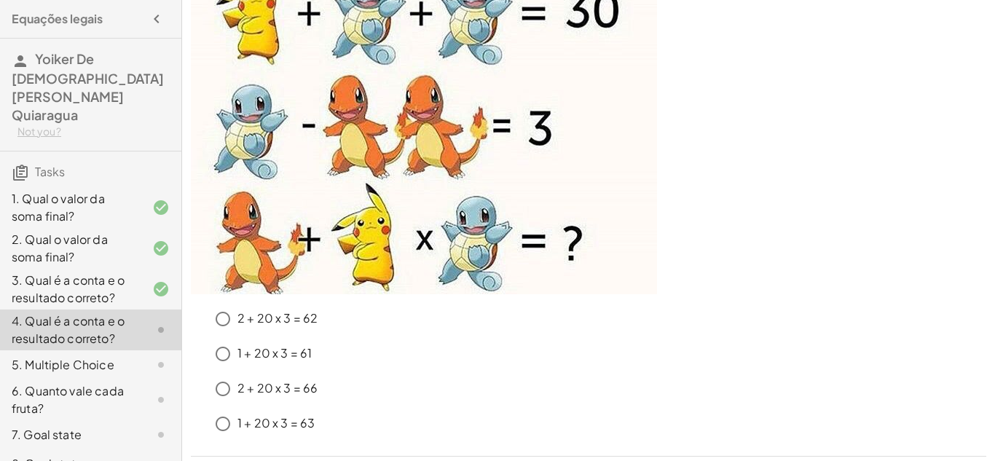 The width and height of the screenshot is (995, 461). What do you see at coordinates (70, 365) in the screenshot?
I see `div: 5. Multiple Choice` at bounding box center [70, 365].